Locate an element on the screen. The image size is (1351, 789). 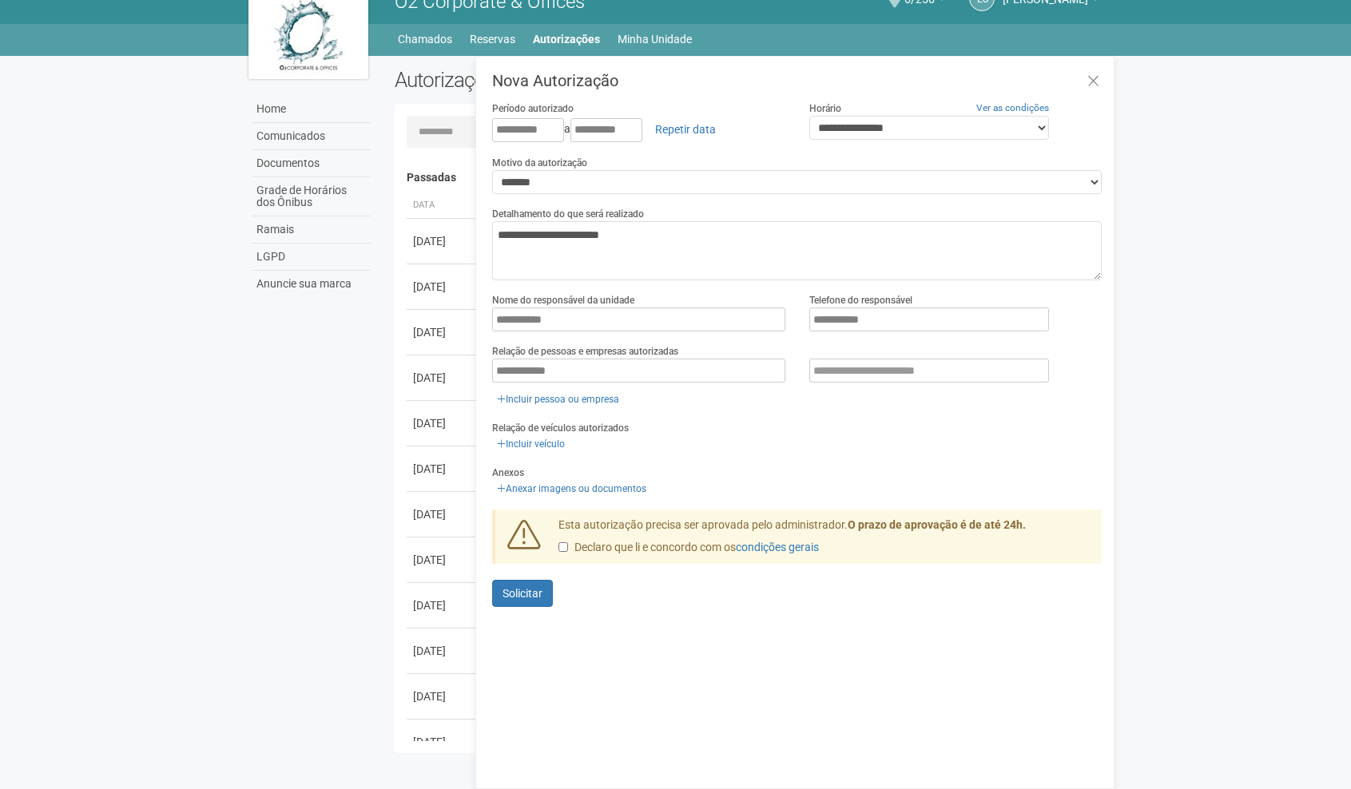
label: Anexos is located at coordinates (508, 473).